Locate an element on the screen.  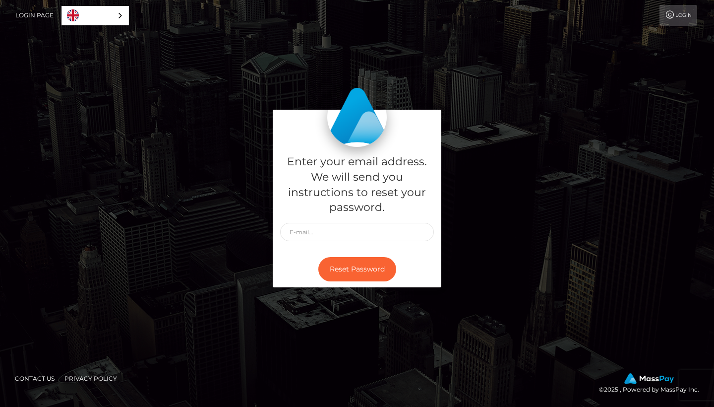
a: Login is located at coordinates (679, 15).